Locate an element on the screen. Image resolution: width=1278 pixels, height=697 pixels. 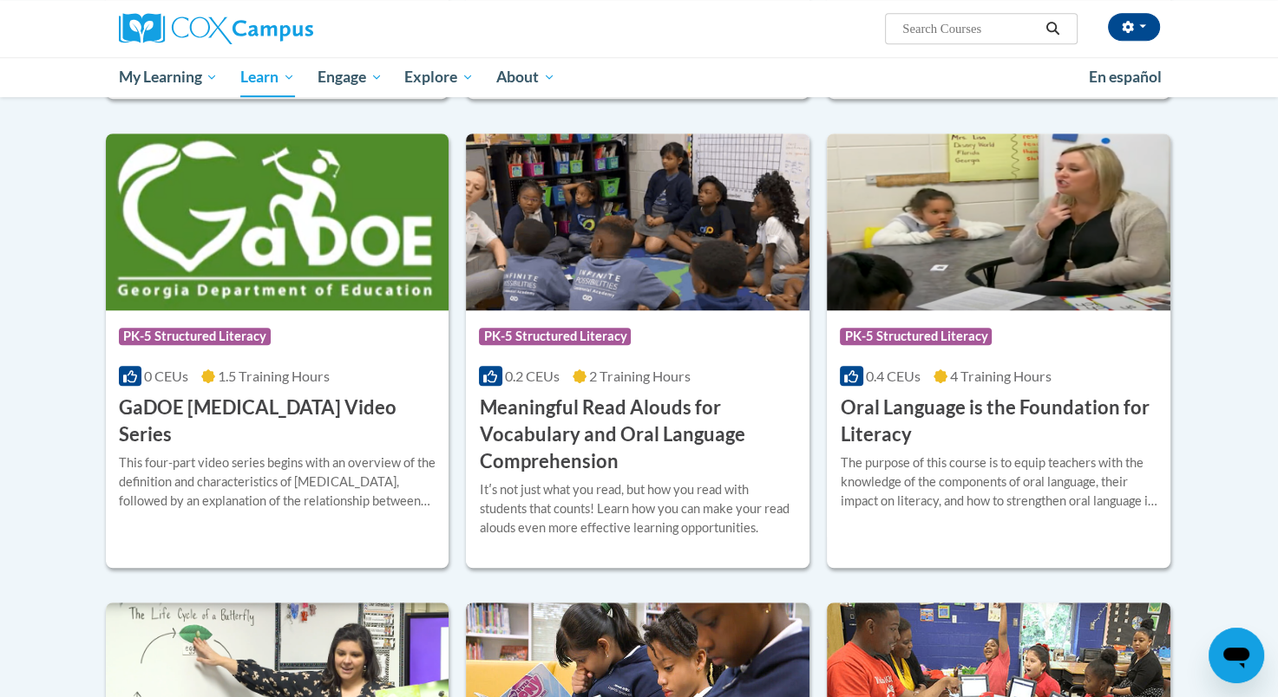
a: Explore is located at coordinates (439, 77).